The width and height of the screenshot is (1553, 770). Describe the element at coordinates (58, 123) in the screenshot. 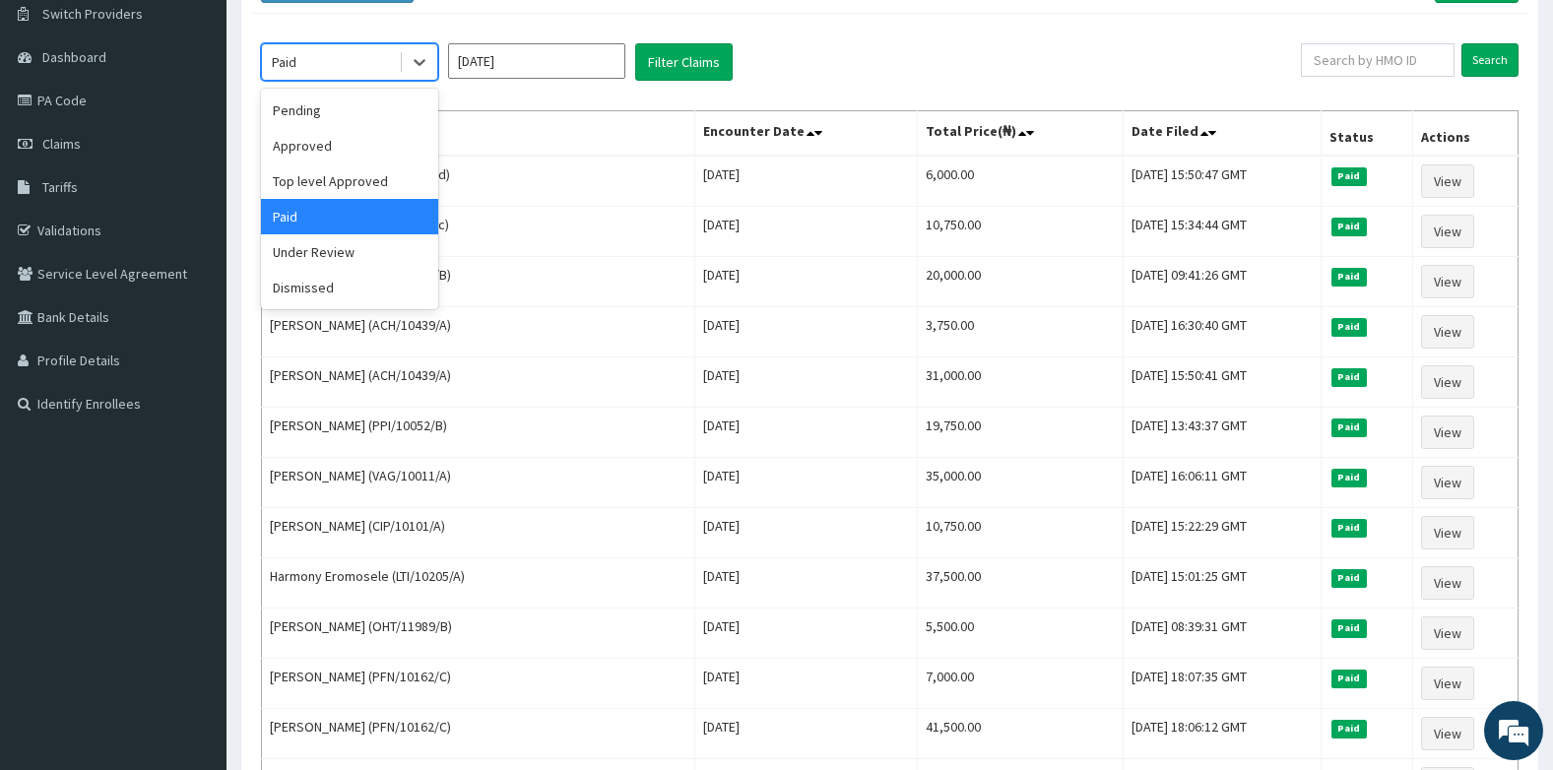

I see `img: d_794563401_company_1708531726252_794563401` at that location.